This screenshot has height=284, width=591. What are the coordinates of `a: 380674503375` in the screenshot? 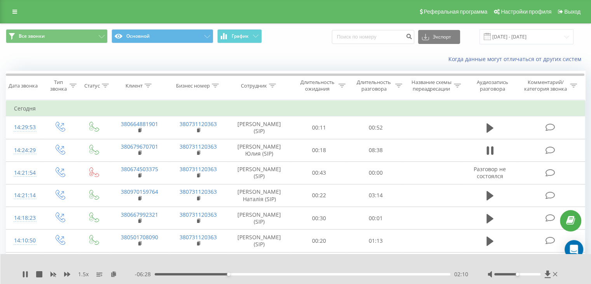 It's located at (140, 169).